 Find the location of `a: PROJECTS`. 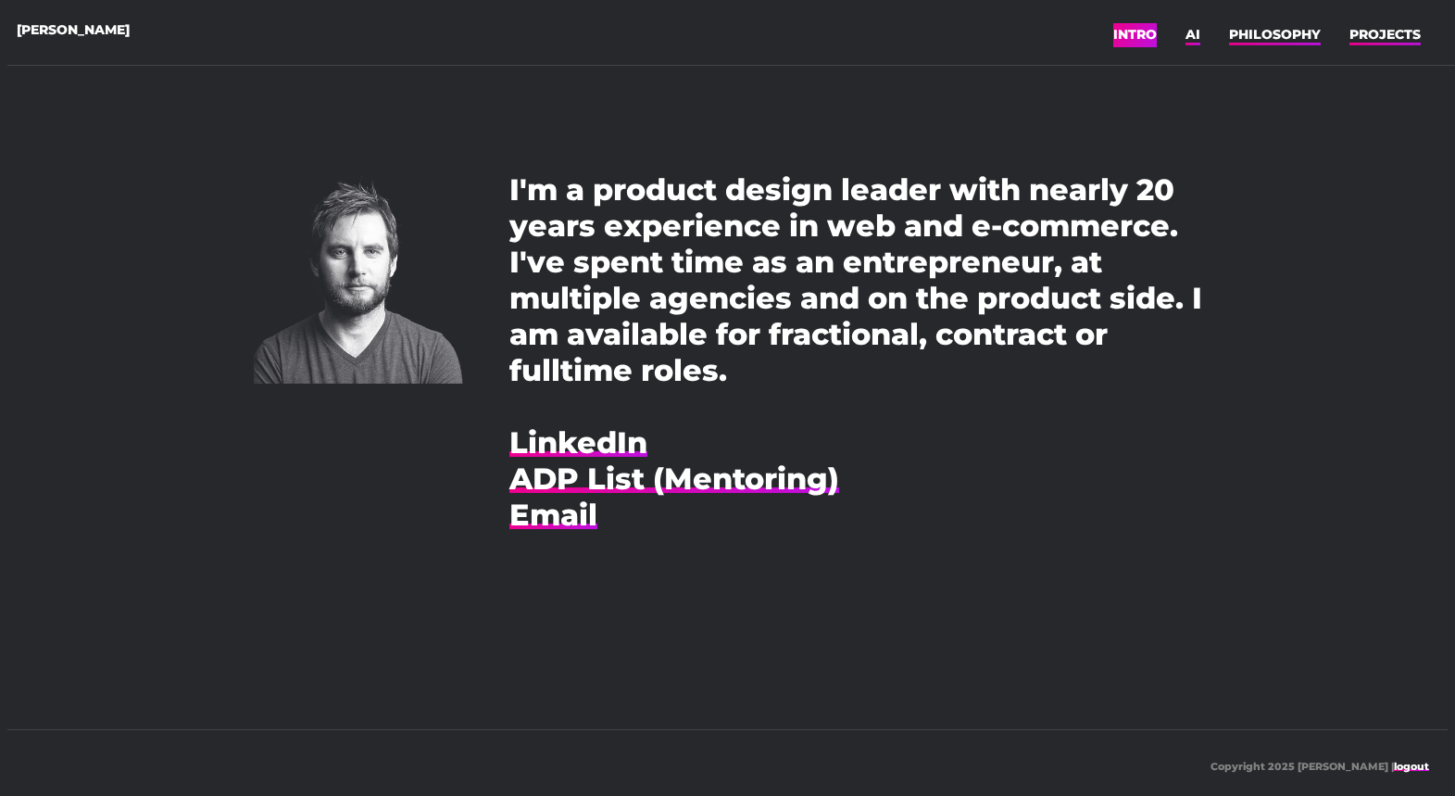

a: PROJECTS is located at coordinates (1385, 34).